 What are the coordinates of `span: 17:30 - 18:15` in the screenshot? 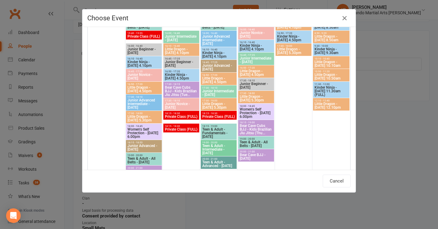 It's located at (181, 84).